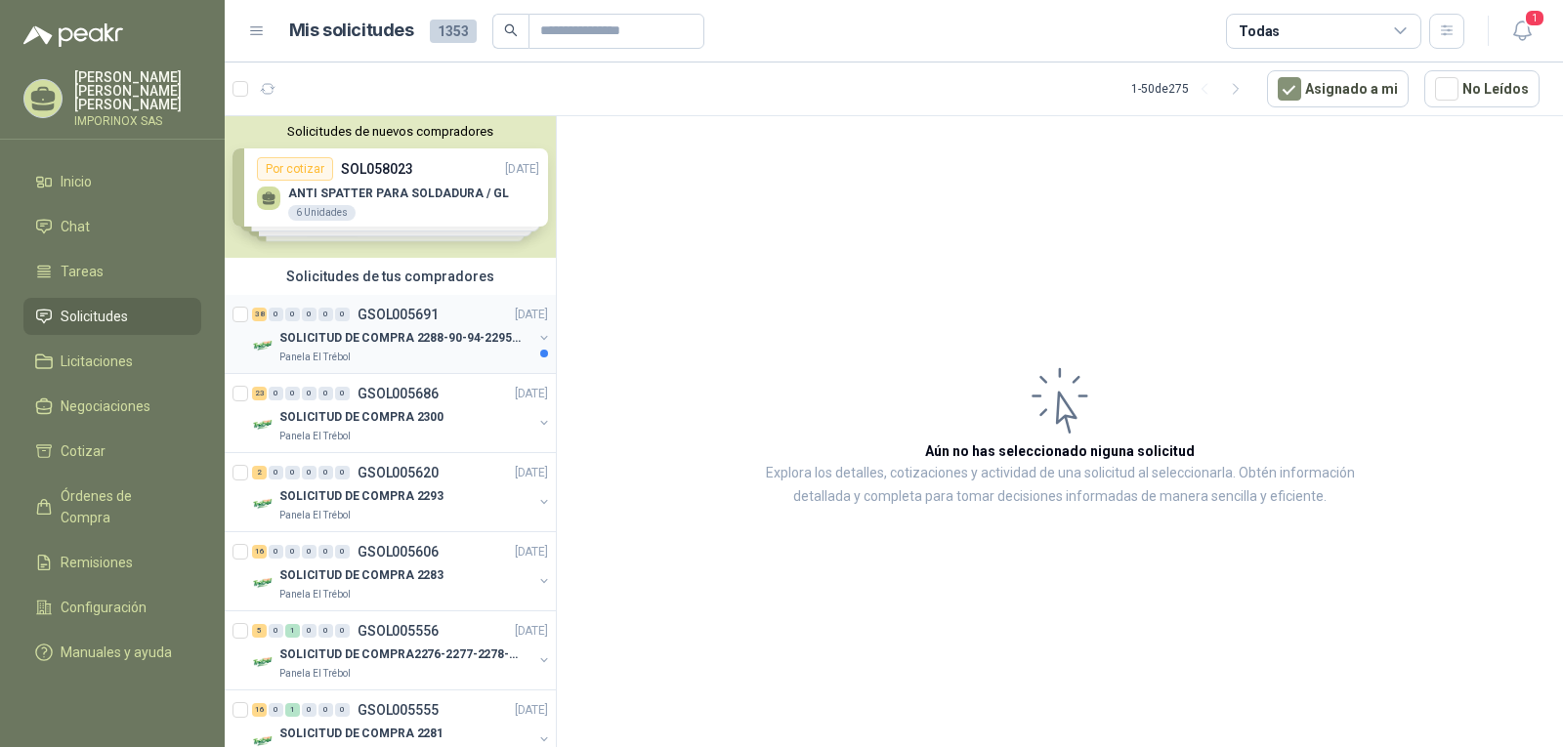  Describe the element at coordinates (75, 227) in the screenshot. I see `span: Chat` at that location.